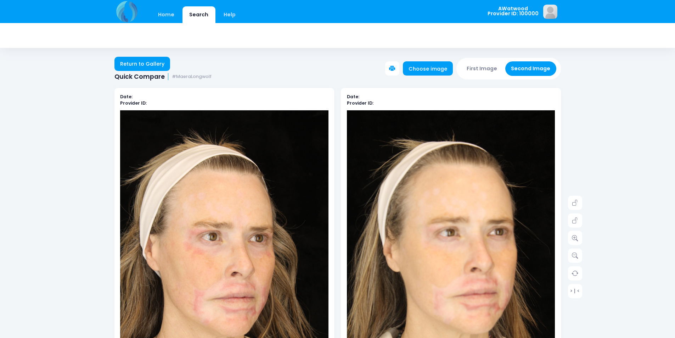  What do you see at coordinates (140, 77) in the screenshot?
I see `span: Quick Compare` at bounding box center [140, 77].